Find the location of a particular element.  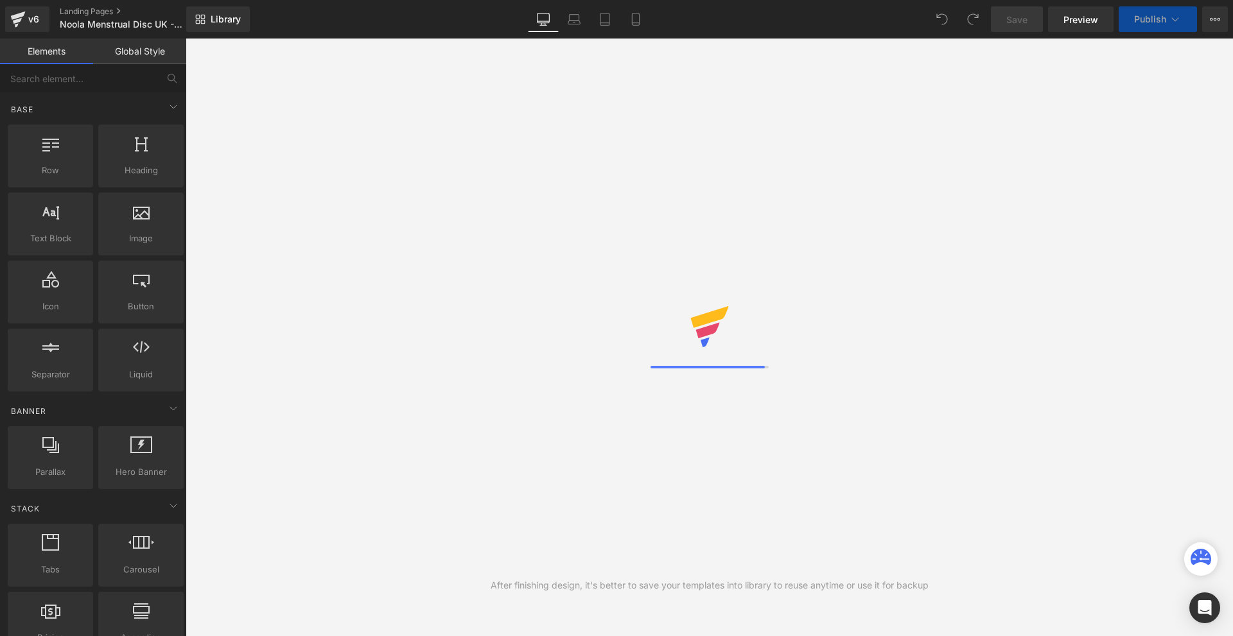

div: Open Intercom Messenger is located at coordinates (1205, 608).